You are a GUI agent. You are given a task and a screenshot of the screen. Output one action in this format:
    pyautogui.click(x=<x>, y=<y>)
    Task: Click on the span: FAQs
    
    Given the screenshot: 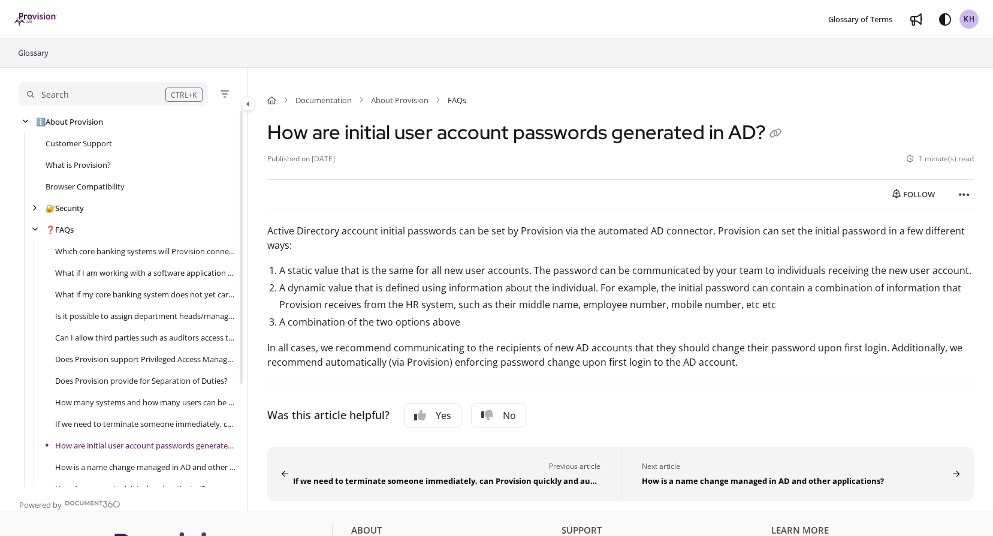 What is the action you would take?
    pyautogui.click(x=457, y=100)
    